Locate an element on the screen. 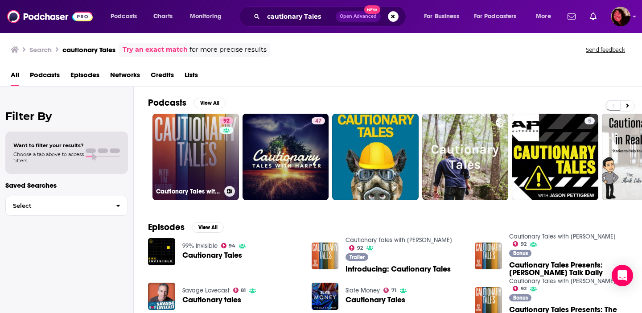 This screenshot has width=642, height=313. a: 71 is located at coordinates (389, 290).